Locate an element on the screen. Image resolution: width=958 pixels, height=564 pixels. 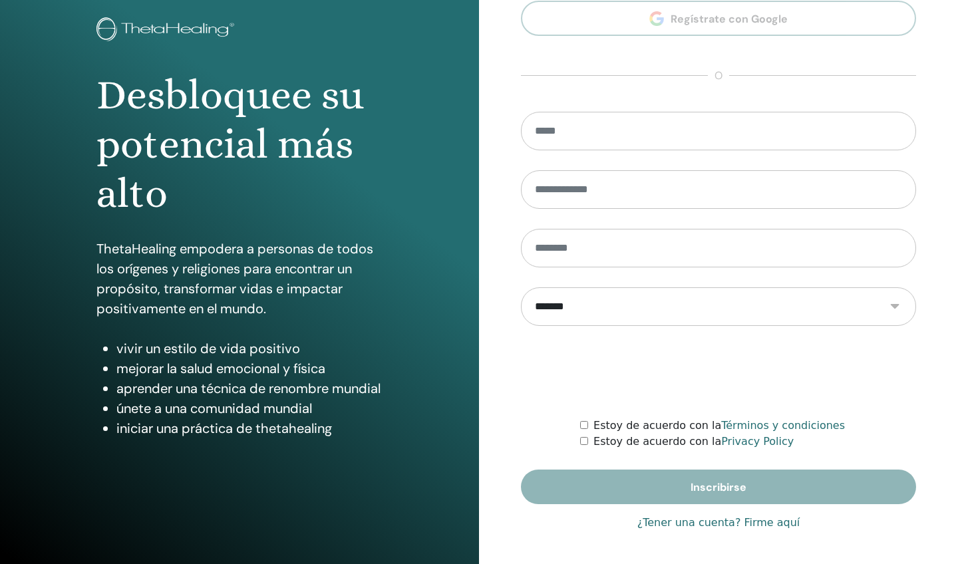
li: vivir un estilo de vida positivo is located at coordinates (249, 348).